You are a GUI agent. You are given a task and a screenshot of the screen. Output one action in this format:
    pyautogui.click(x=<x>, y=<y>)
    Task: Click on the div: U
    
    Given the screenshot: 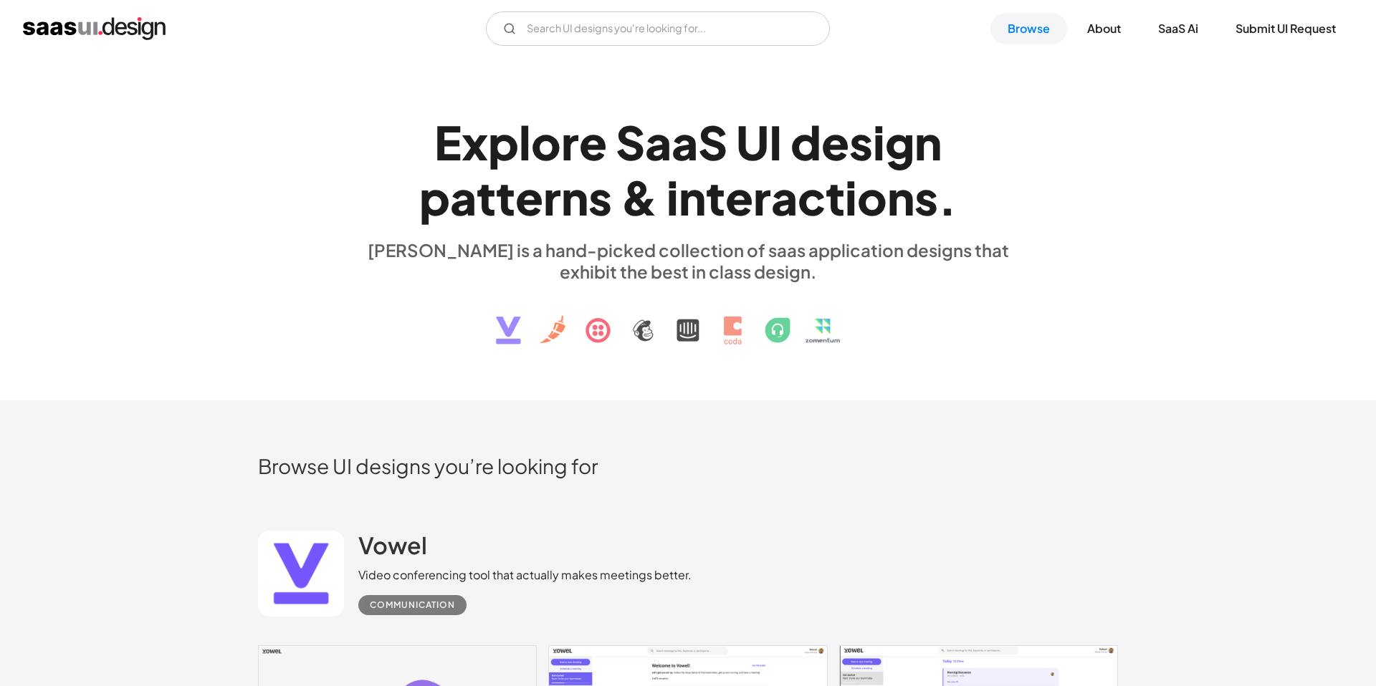 What is the action you would take?
    pyautogui.click(x=752, y=142)
    